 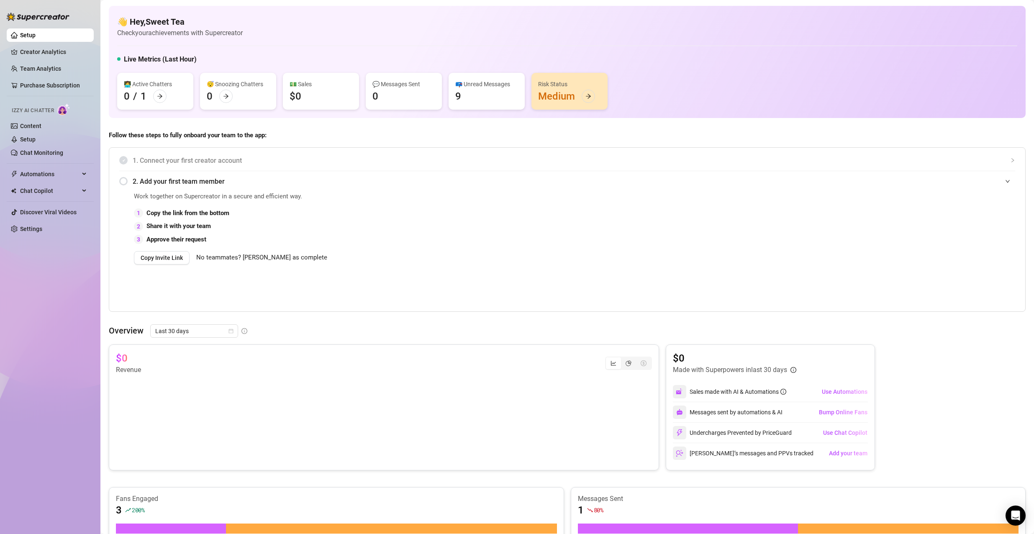 What do you see at coordinates (14, 174) in the screenshot?
I see `span: thunderbolt` at bounding box center [14, 174].